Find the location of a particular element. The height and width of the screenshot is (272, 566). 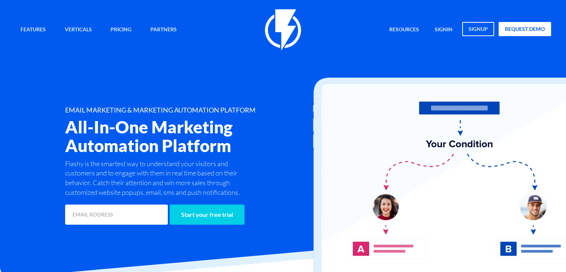

input: Start your free trial is located at coordinates (207, 214).